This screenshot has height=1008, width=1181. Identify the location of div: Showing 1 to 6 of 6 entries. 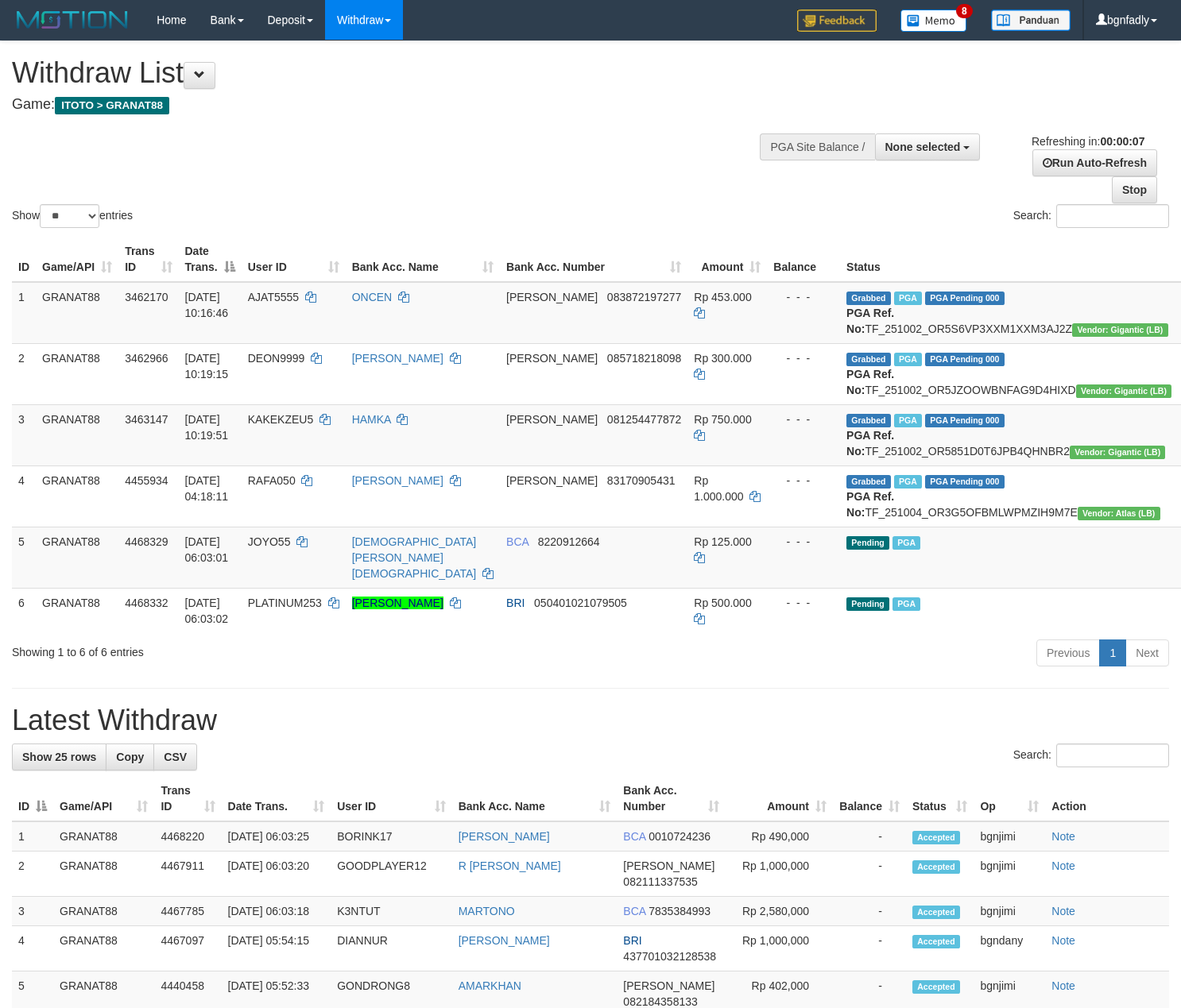
(245, 649).